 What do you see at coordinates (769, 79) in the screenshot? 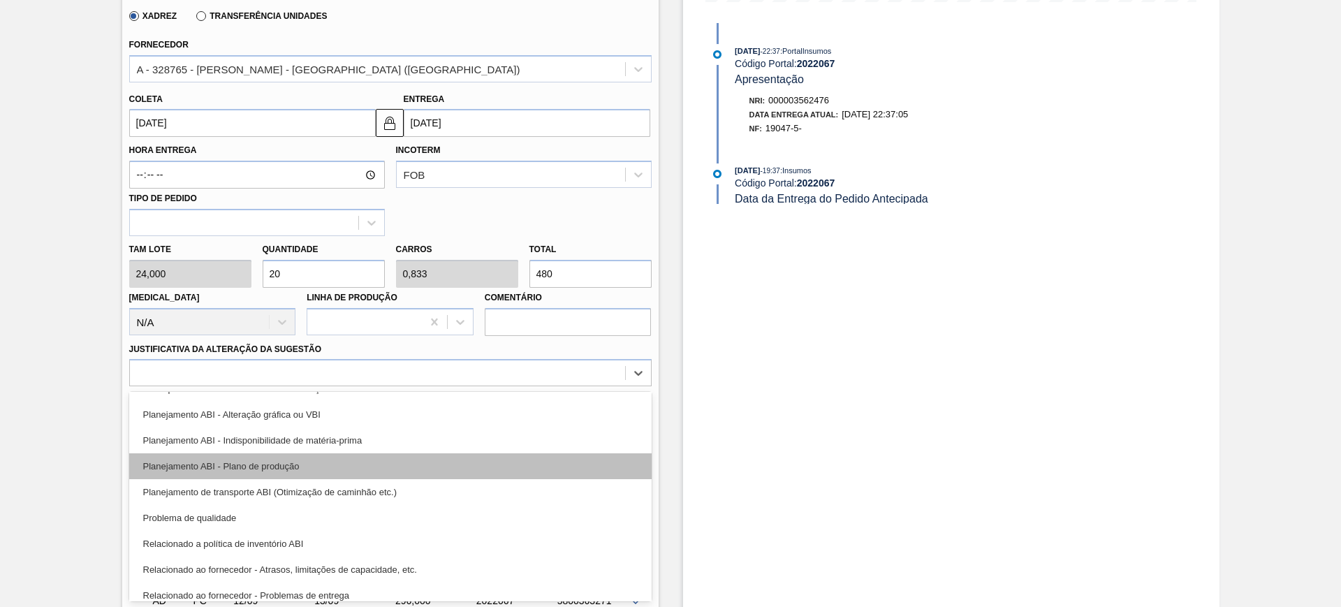
I see `span: Apresentação` at bounding box center [769, 79].